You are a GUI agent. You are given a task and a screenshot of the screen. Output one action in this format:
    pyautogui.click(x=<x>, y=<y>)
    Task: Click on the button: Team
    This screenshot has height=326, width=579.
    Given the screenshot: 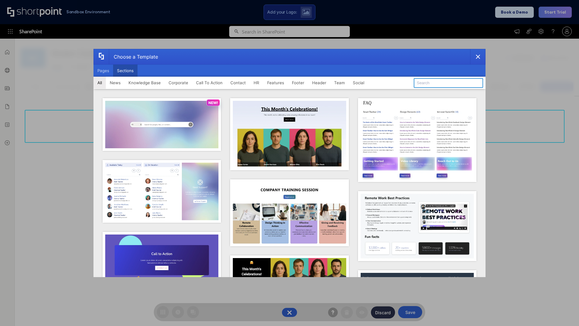 What is the action you would take?
    pyautogui.click(x=340, y=83)
    